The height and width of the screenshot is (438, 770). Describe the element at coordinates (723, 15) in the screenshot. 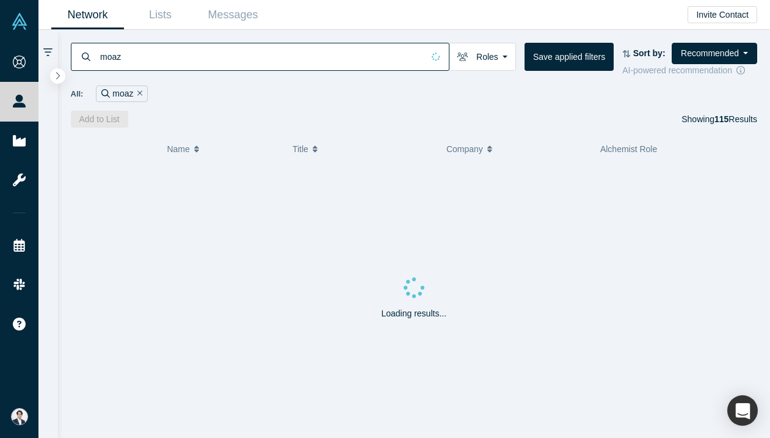

I see `button: Invite Contact` at that location.